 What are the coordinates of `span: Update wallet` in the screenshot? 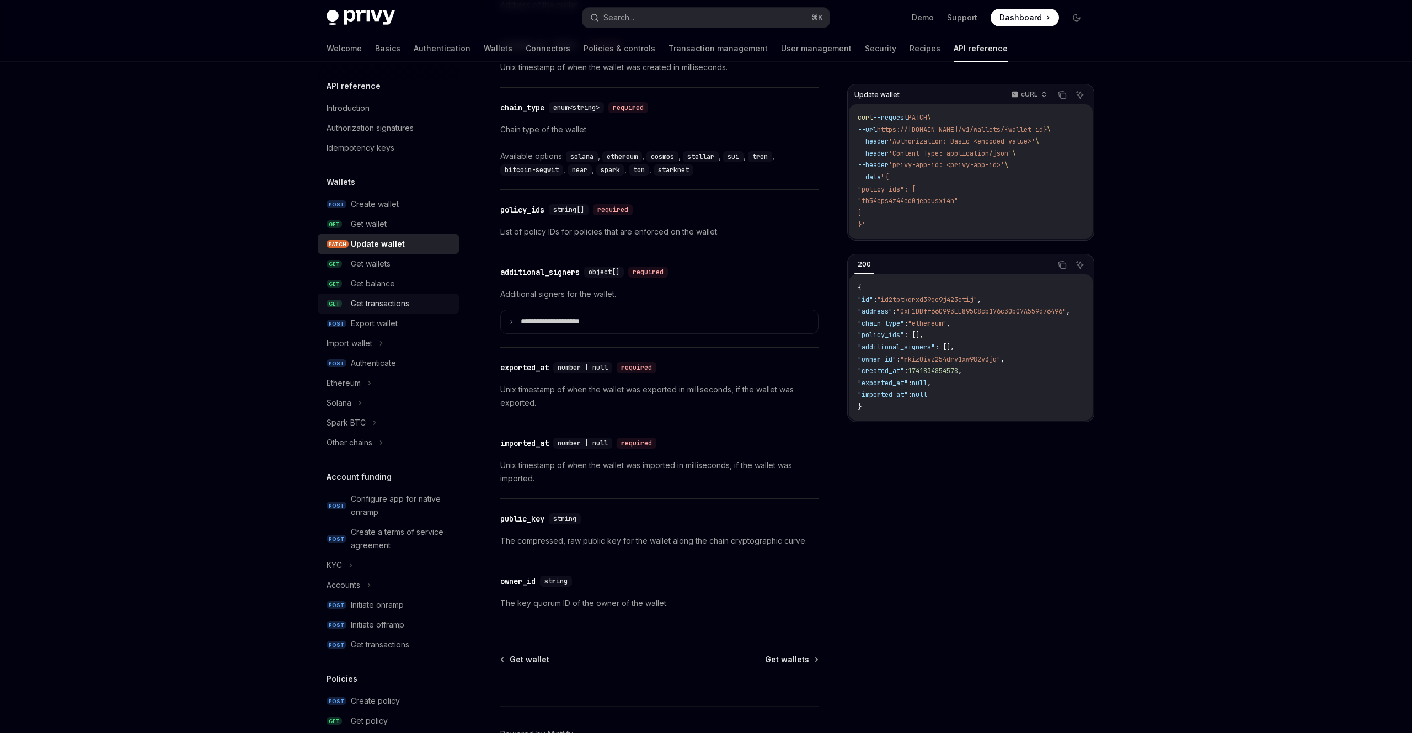 It's located at (877, 95).